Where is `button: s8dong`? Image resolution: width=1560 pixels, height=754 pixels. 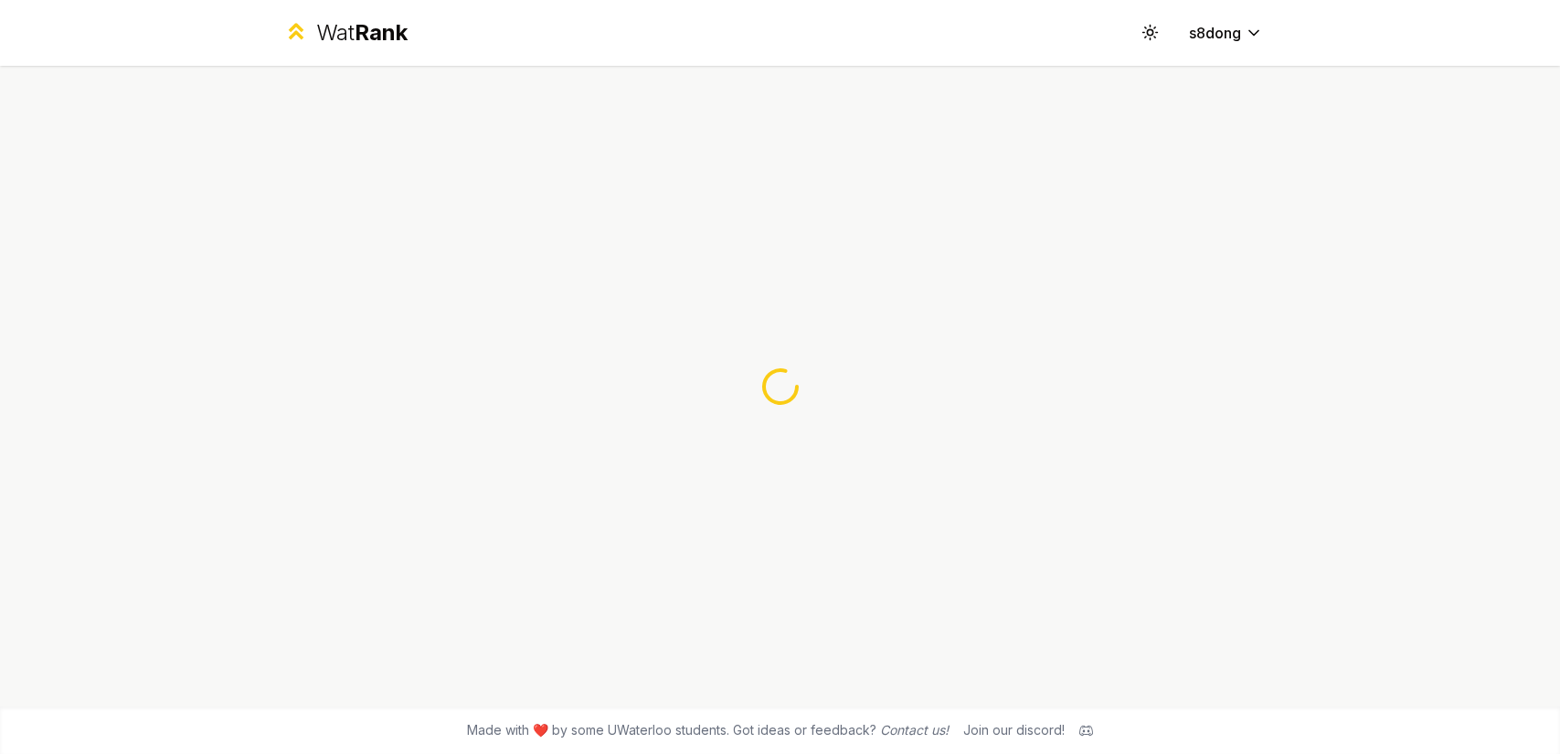 button: s8dong is located at coordinates (1226, 33).